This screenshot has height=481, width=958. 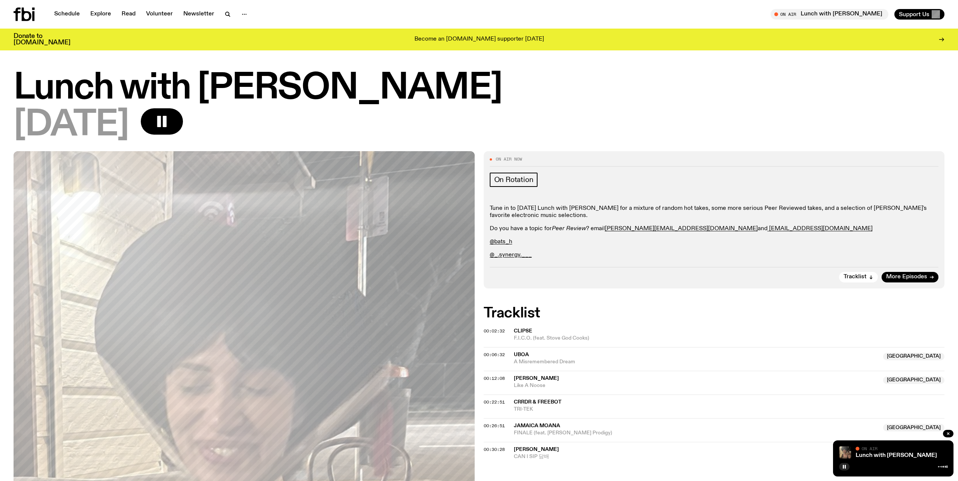 I want to click on span: 00:06:32, so click(x=494, y=355).